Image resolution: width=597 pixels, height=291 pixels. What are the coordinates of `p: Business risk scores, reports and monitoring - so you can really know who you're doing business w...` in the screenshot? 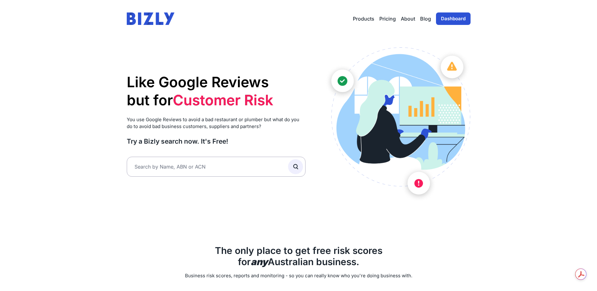 It's located at (299, 276).